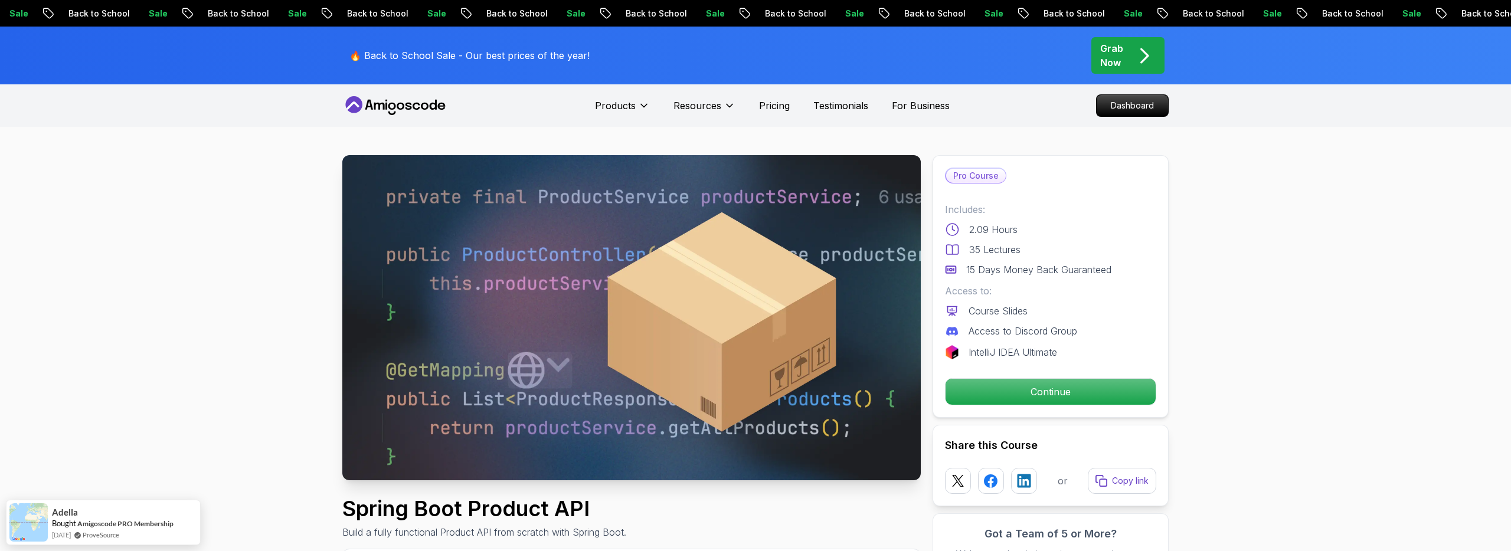  I want to click on p: Build a fully functional Product API from scratch with Spring Boot., so click(484, 532).